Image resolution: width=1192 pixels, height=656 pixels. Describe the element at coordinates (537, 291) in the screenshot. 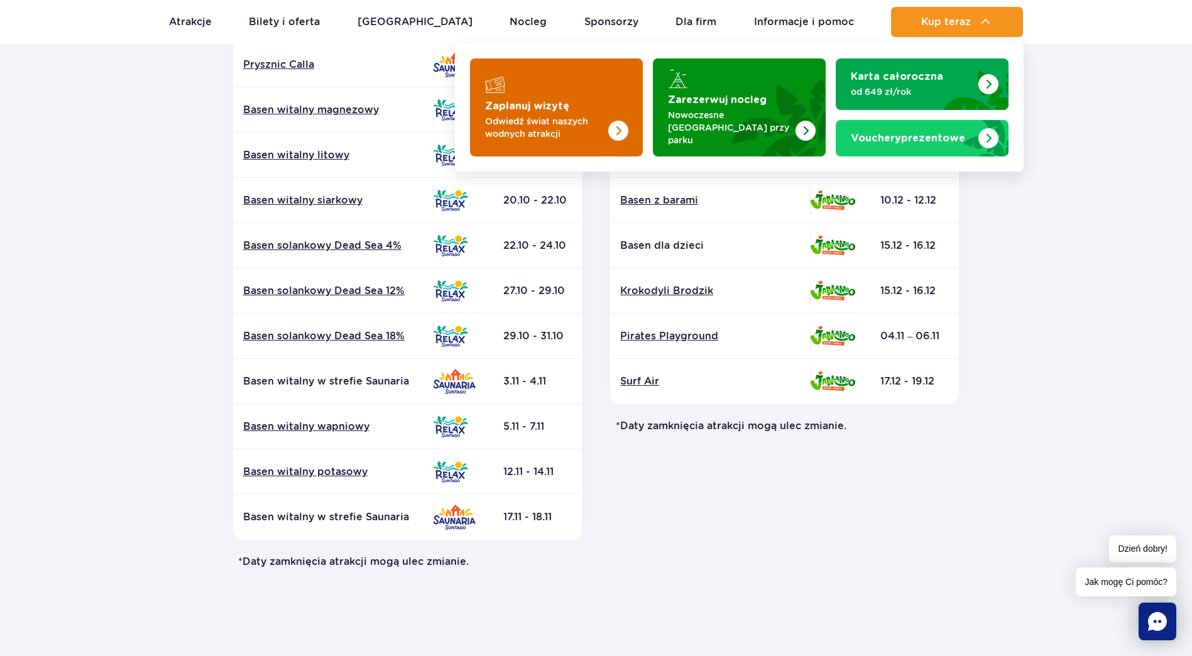

I see `td: 27.10 - 29.10` at that location.